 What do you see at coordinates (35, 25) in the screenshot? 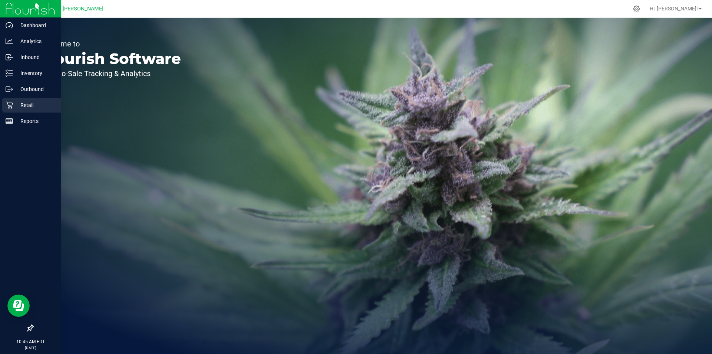
I see `p: Dashboard` at bounding box center [35, 25].